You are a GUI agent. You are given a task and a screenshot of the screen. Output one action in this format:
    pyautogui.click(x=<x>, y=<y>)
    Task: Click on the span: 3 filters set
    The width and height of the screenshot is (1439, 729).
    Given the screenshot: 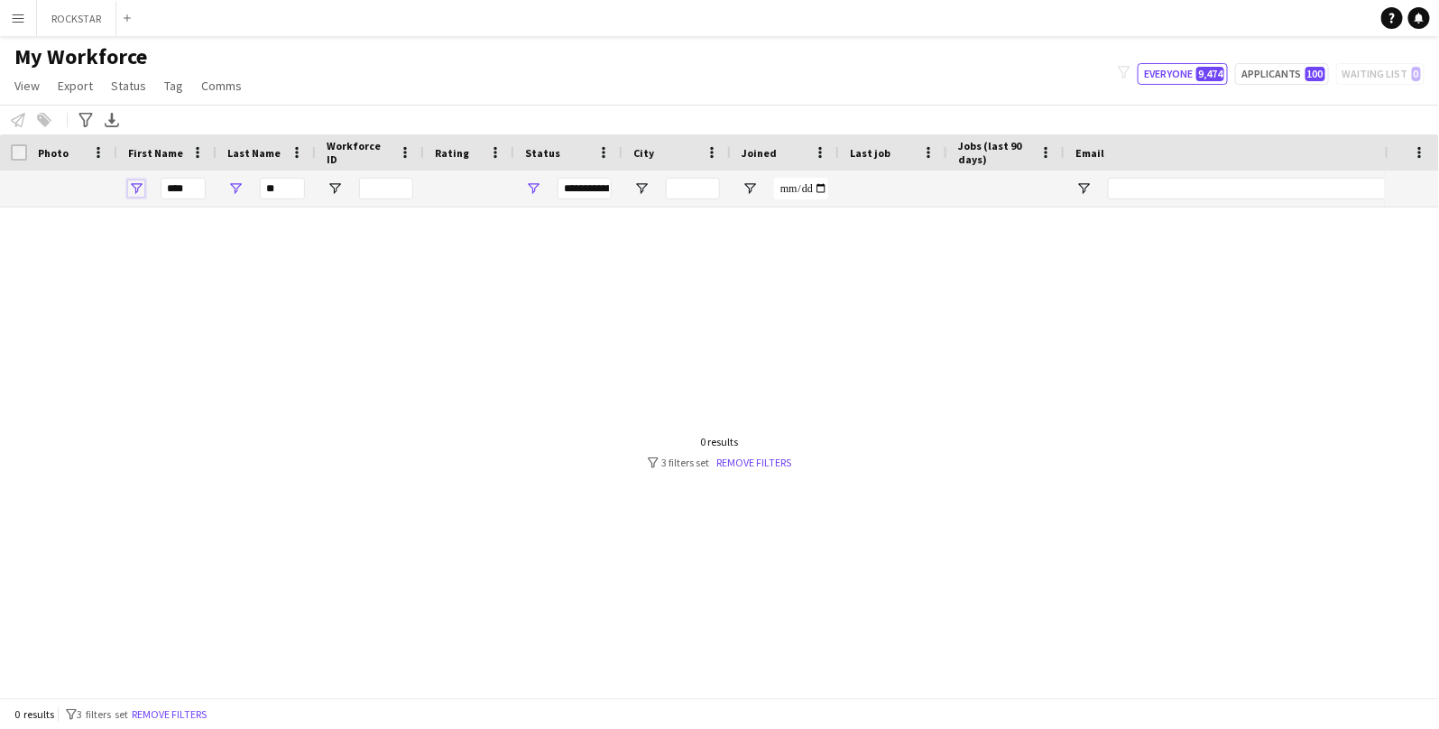 What is the action you would take?
    pyautogui.click(x=102, y=714)
    